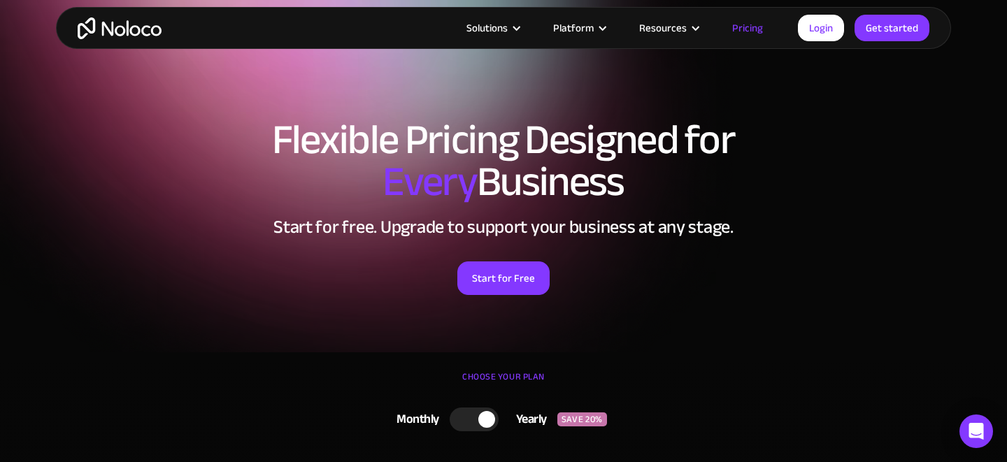 The width and height of the screenshot is (1007, 462). What do you see at coordinates (891, 28) in the screenshot?
I see `a: Get started` at bounding box center [891, 28].